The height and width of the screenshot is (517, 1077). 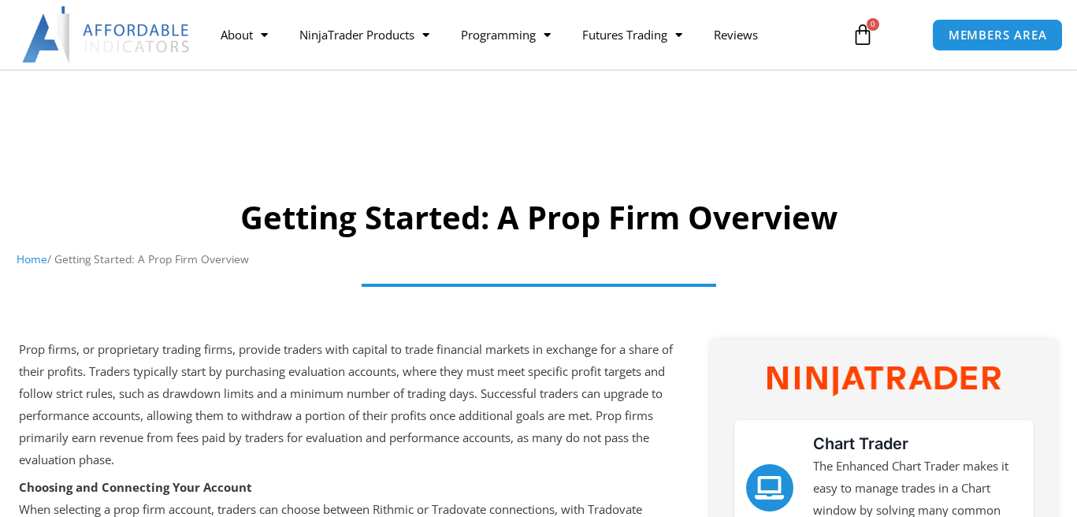 I want to click on a: Reviews, so click(x=736, y=35).